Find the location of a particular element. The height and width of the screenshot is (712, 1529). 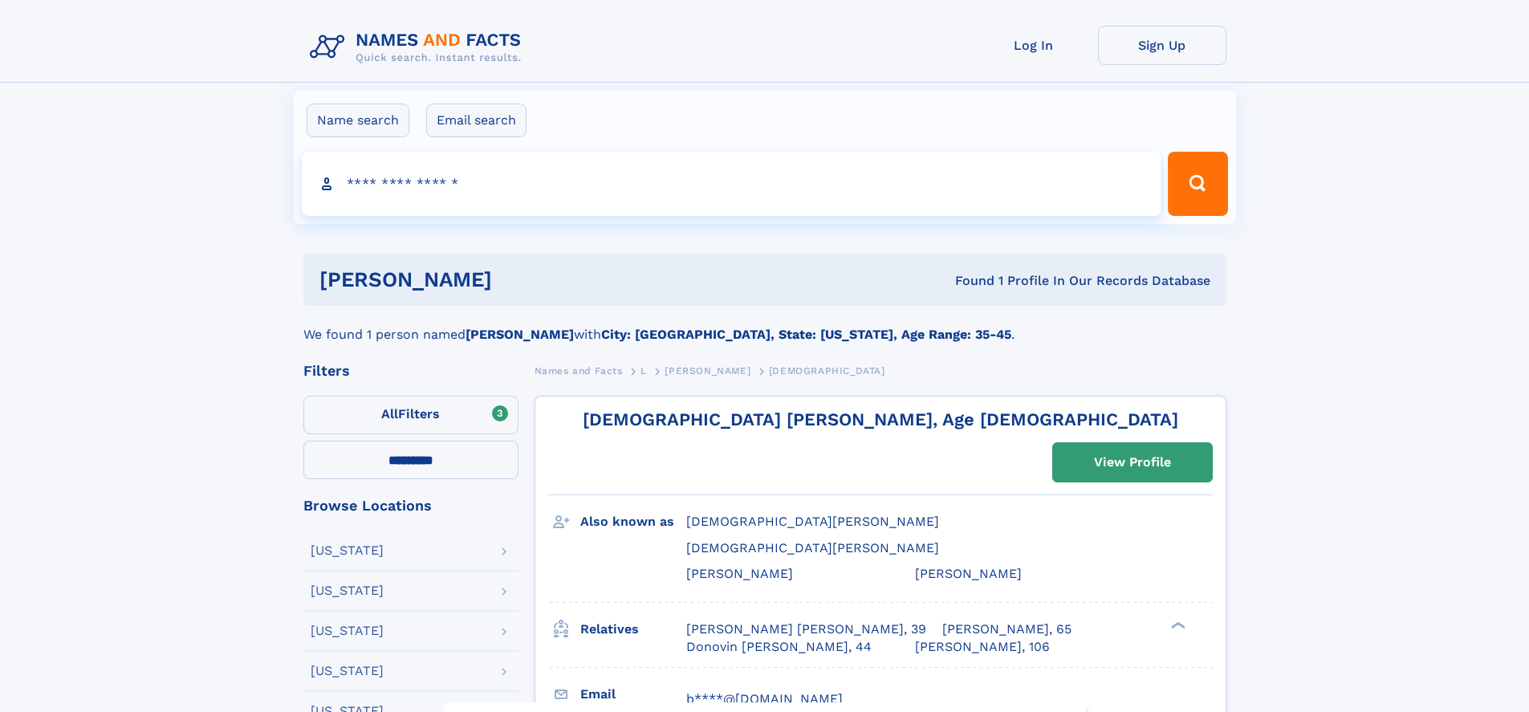

label: Email search is located at coordinates (476, 120).